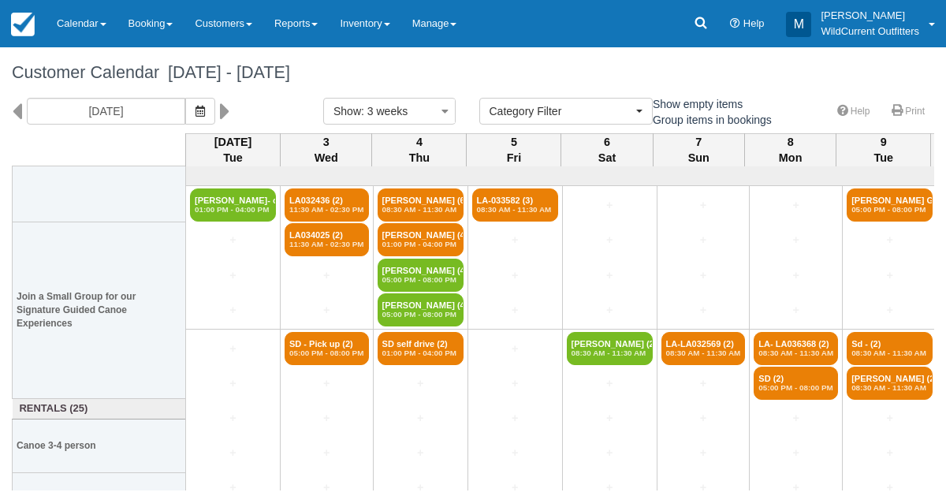  What do you see at coordinates (708, 120) in the screenshot?
I see `label: Group items in bookings` at bounding box center [708, 120].